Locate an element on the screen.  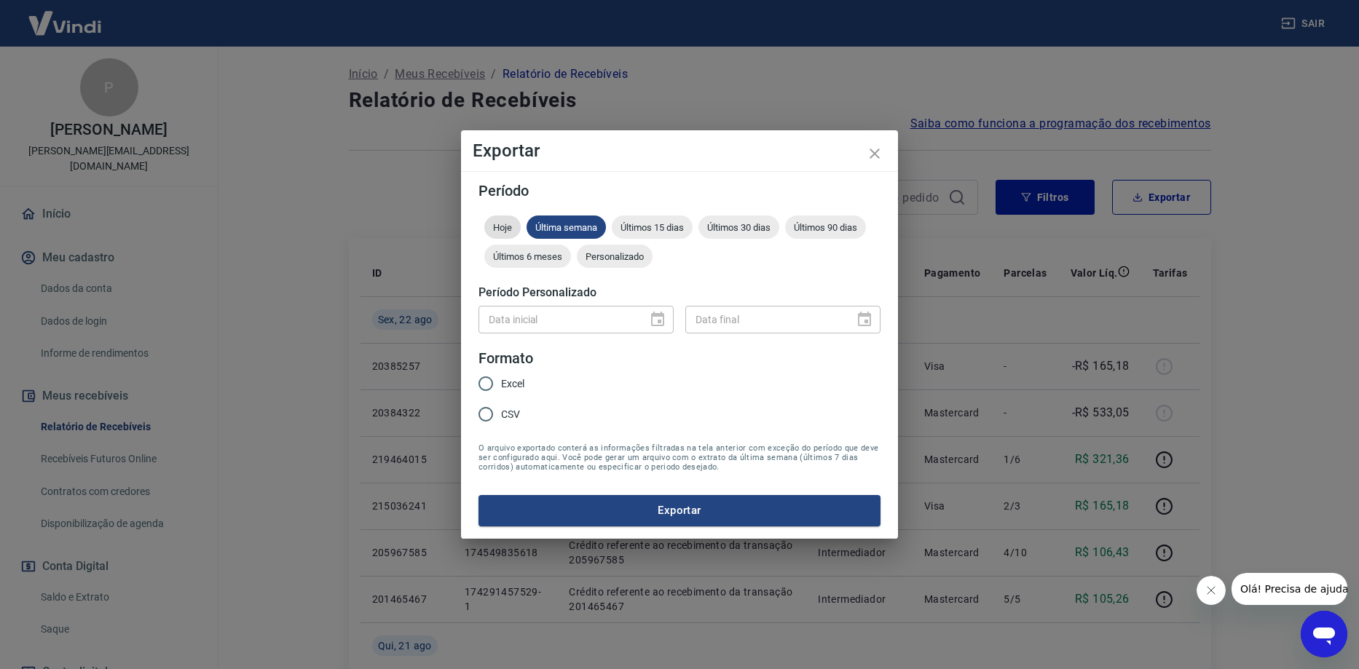
div: Personalizado is located at coordinates (615, 256).